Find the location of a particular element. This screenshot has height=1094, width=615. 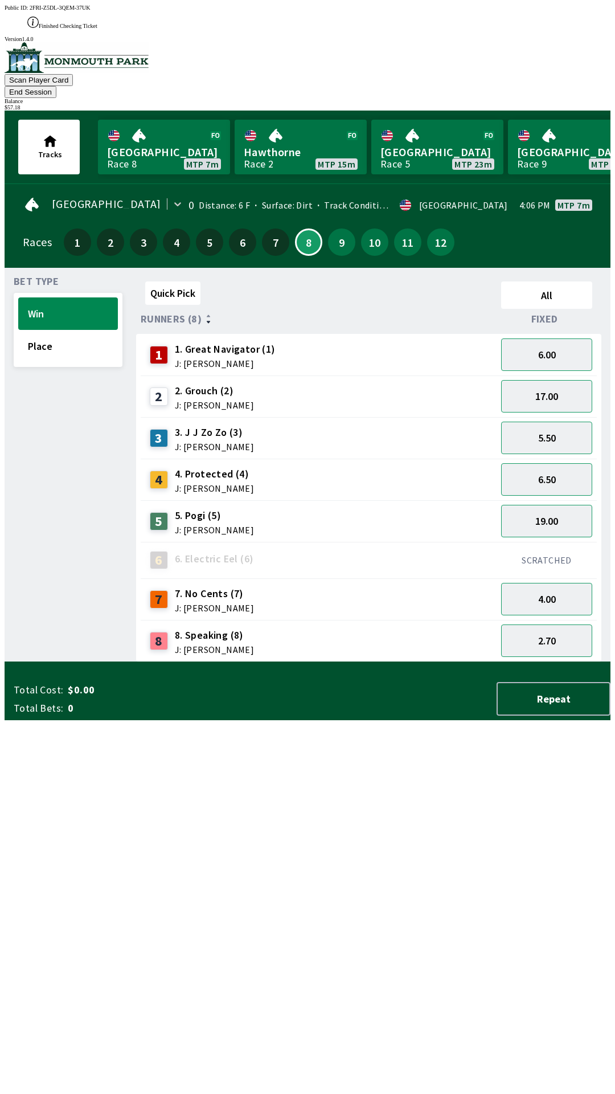

div: 6 is located at coordinates (159, 560).